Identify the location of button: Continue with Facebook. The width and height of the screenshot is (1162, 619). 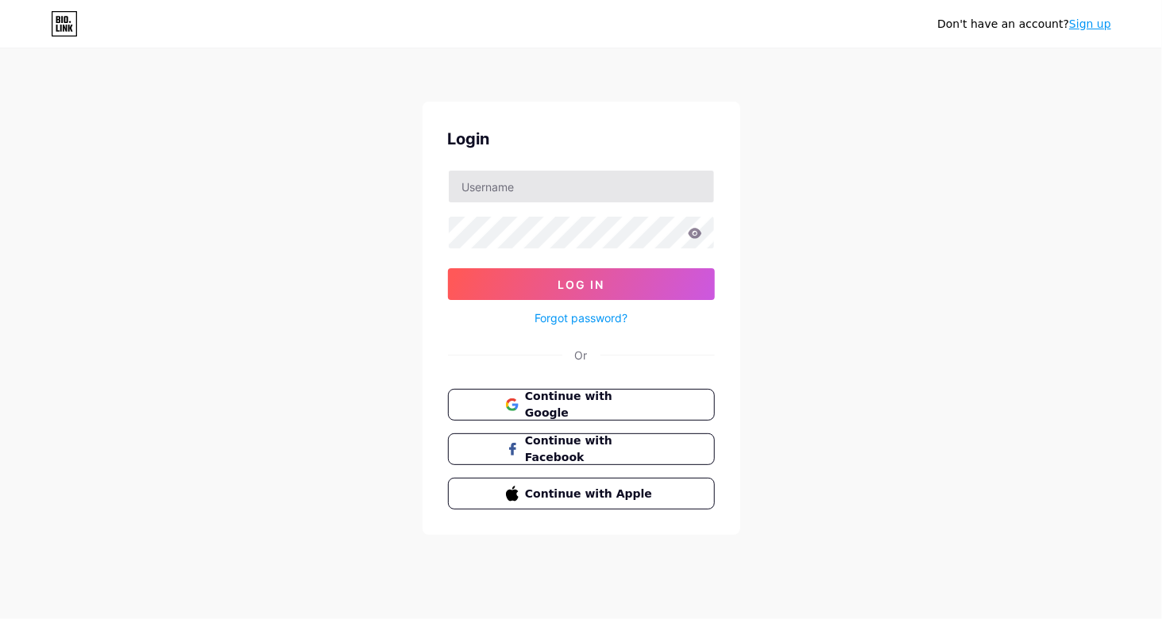
(581, 449).